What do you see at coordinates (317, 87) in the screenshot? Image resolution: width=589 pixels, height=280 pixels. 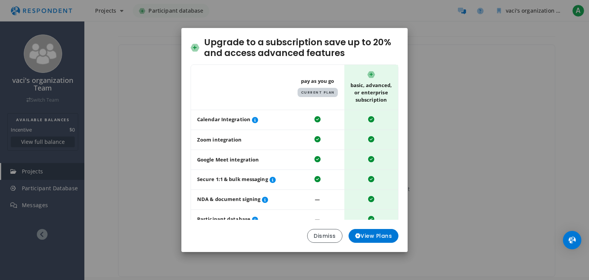 I see `span: Pay As You Go` at bounding box center [317, 87].